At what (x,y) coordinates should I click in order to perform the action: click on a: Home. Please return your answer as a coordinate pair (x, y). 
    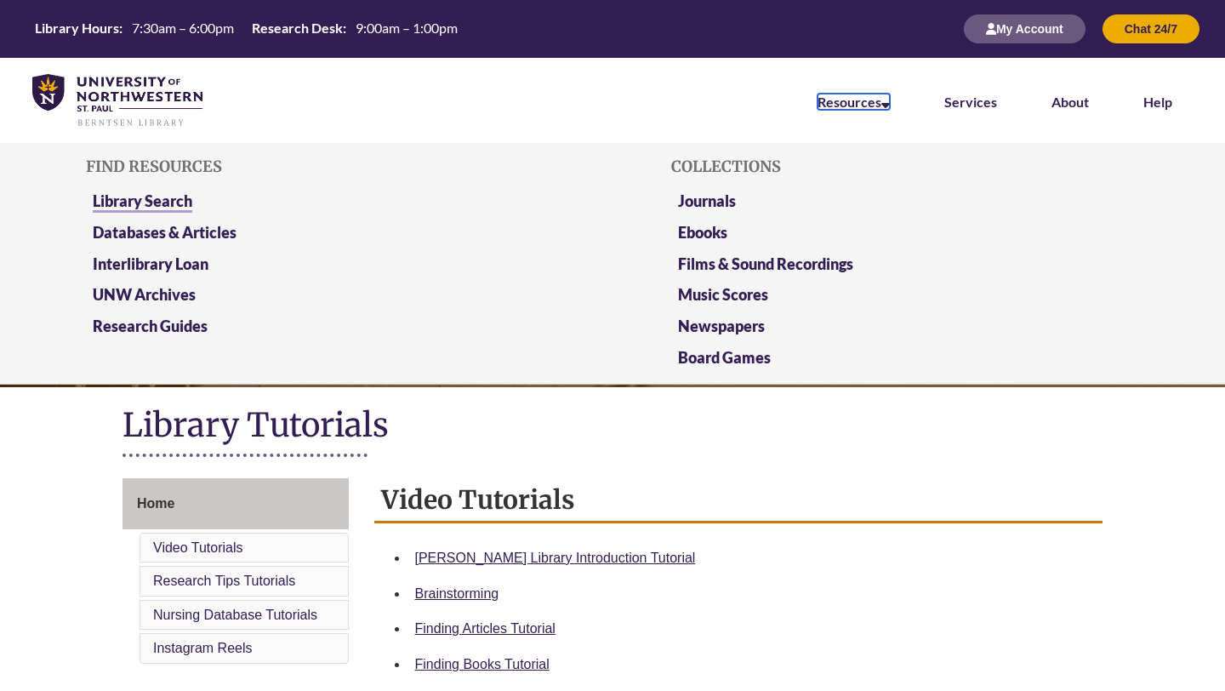
    Looking at the image, I should click on (236, 504).